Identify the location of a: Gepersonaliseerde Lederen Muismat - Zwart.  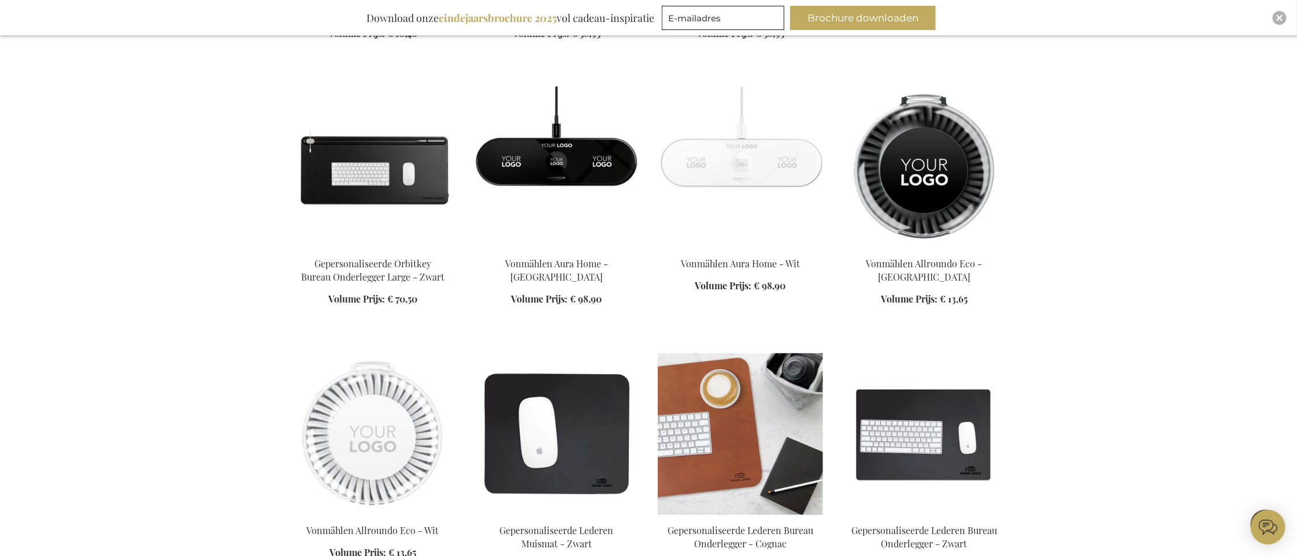
(556, 538).